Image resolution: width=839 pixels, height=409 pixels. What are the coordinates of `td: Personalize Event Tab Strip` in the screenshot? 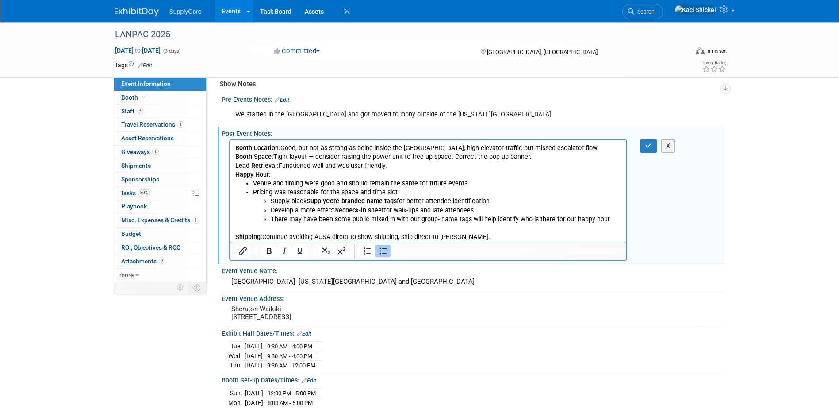 It's located at (181, 288).